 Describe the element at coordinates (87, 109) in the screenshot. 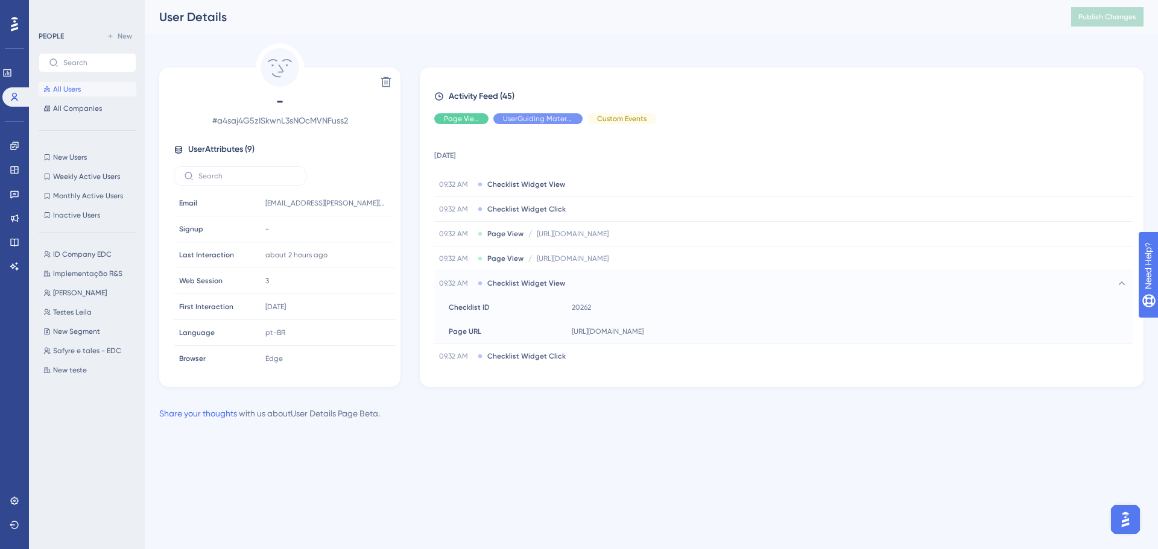

I see `button: All Companies` at that location.